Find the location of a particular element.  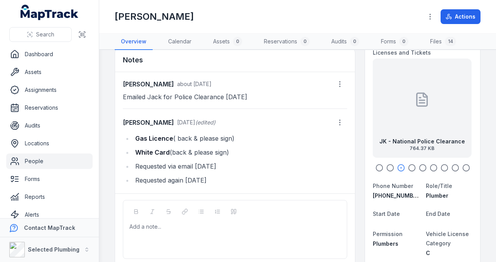

h3: Notes is located at coordinates (133, 60).